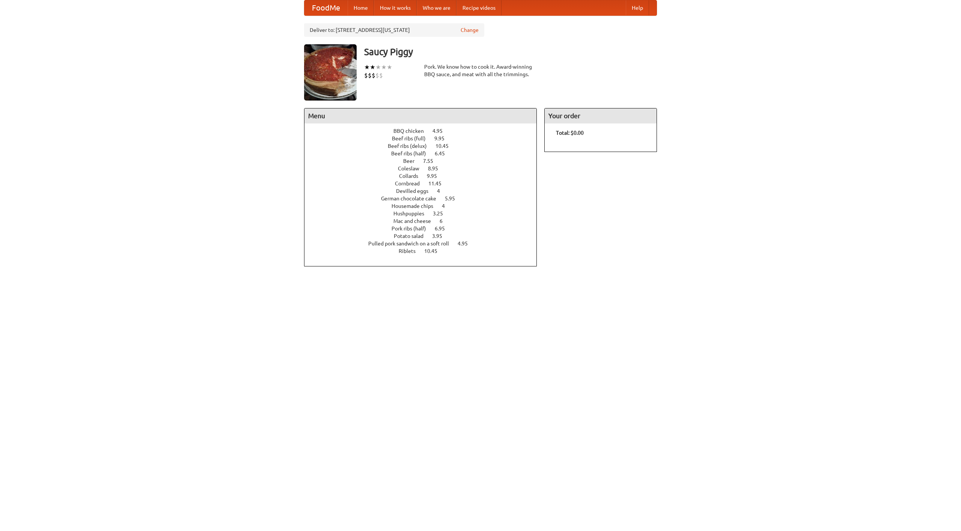 This screenshot has width=961, height=531. What do you see at coordinates (437, 8) in the screenshot?
I see `a: Who we are` at bounding box center [437, 8].